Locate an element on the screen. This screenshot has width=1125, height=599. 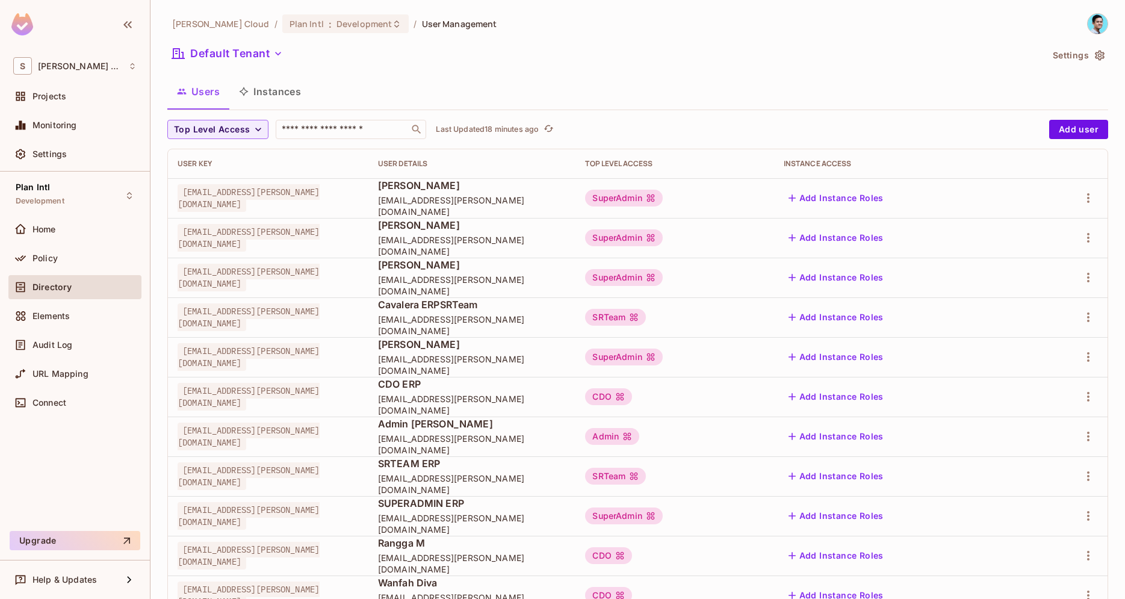
button: Settings is located at coordinates (1078, 55).